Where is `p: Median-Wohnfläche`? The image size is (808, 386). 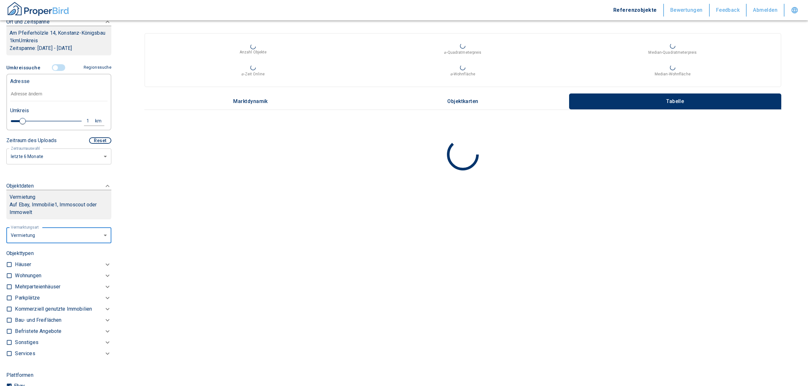 p: Median-Wohnfläche is located at coordinates (673, 74).